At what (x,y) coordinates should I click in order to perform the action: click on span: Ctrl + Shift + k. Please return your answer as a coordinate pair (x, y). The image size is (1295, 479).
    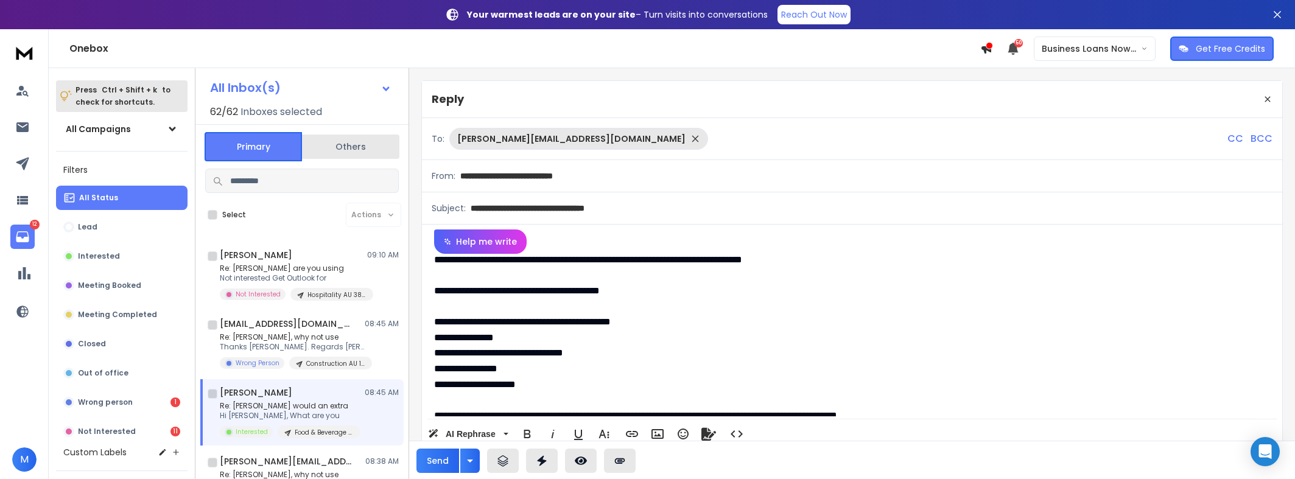
    Looking at the image, I should click on (129, 89).